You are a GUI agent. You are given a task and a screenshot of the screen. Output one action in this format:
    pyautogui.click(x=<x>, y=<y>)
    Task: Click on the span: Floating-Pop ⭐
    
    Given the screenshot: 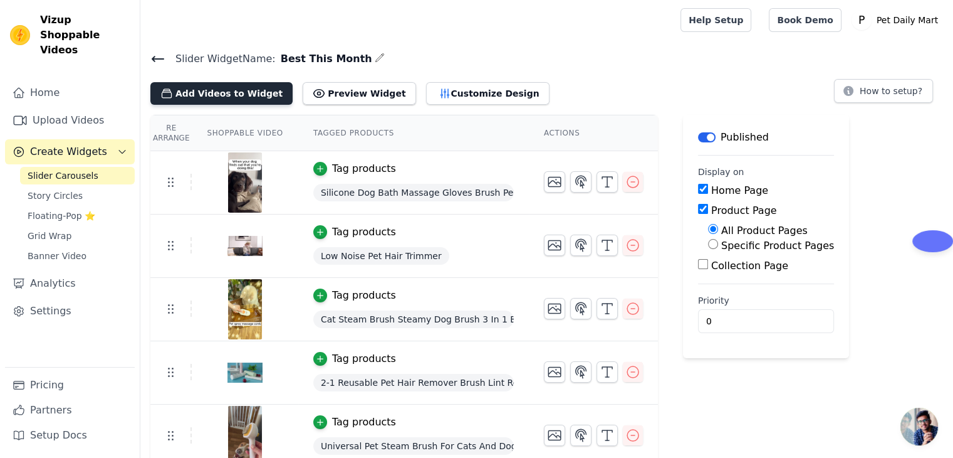 What is the action you would take?
    pyautogui.click(x=61, y=216)
    